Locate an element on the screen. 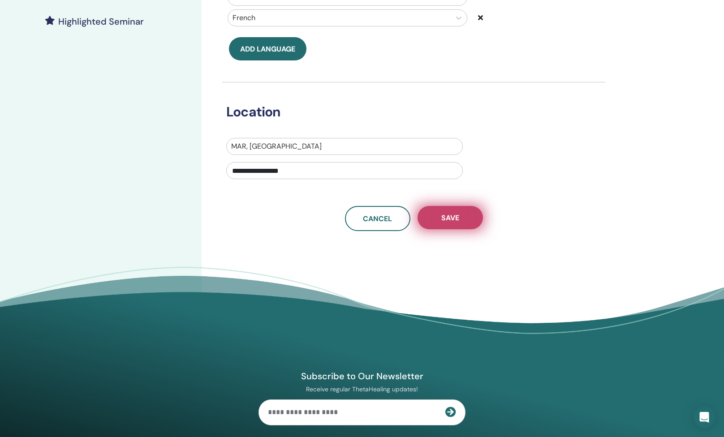  span: Add language is located at coordinates (267, 49).